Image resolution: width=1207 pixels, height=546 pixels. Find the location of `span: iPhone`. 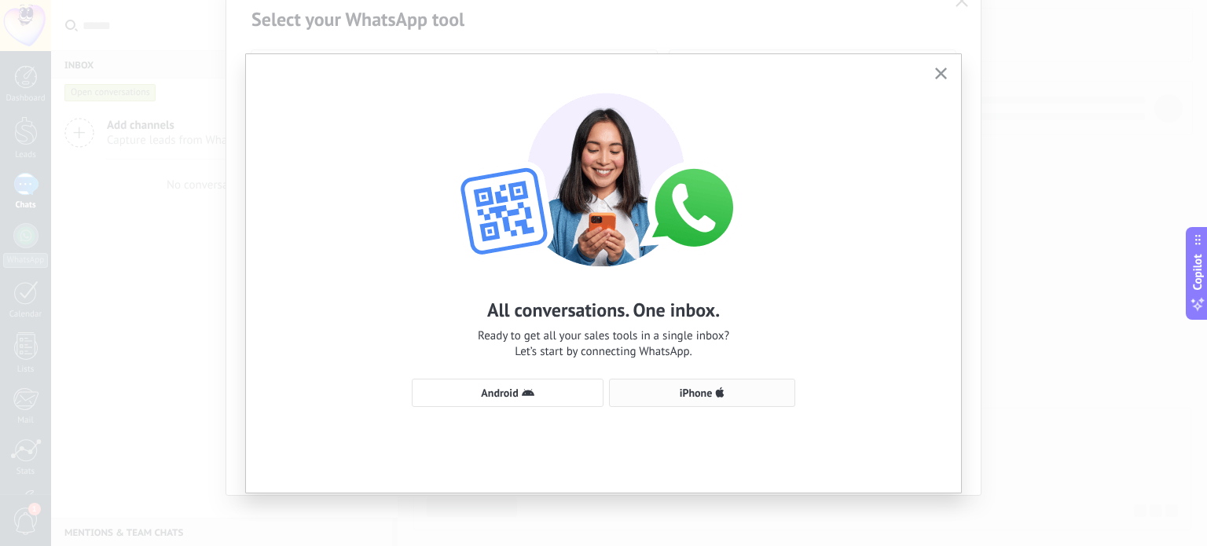

span: iPhone is located at coordinates (696, 393).